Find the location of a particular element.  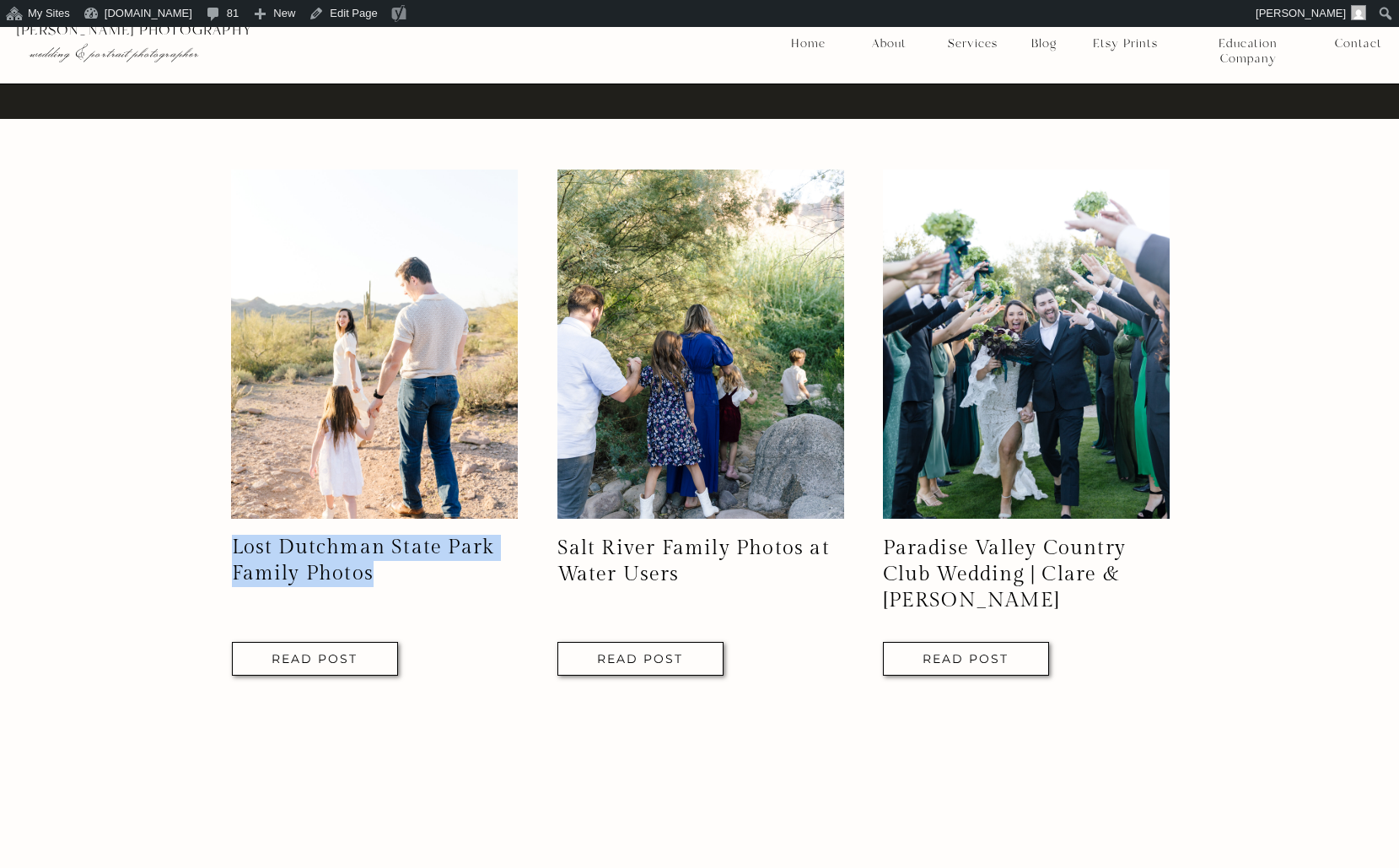

nav: Education Company is located at coordinates (1248, 44).